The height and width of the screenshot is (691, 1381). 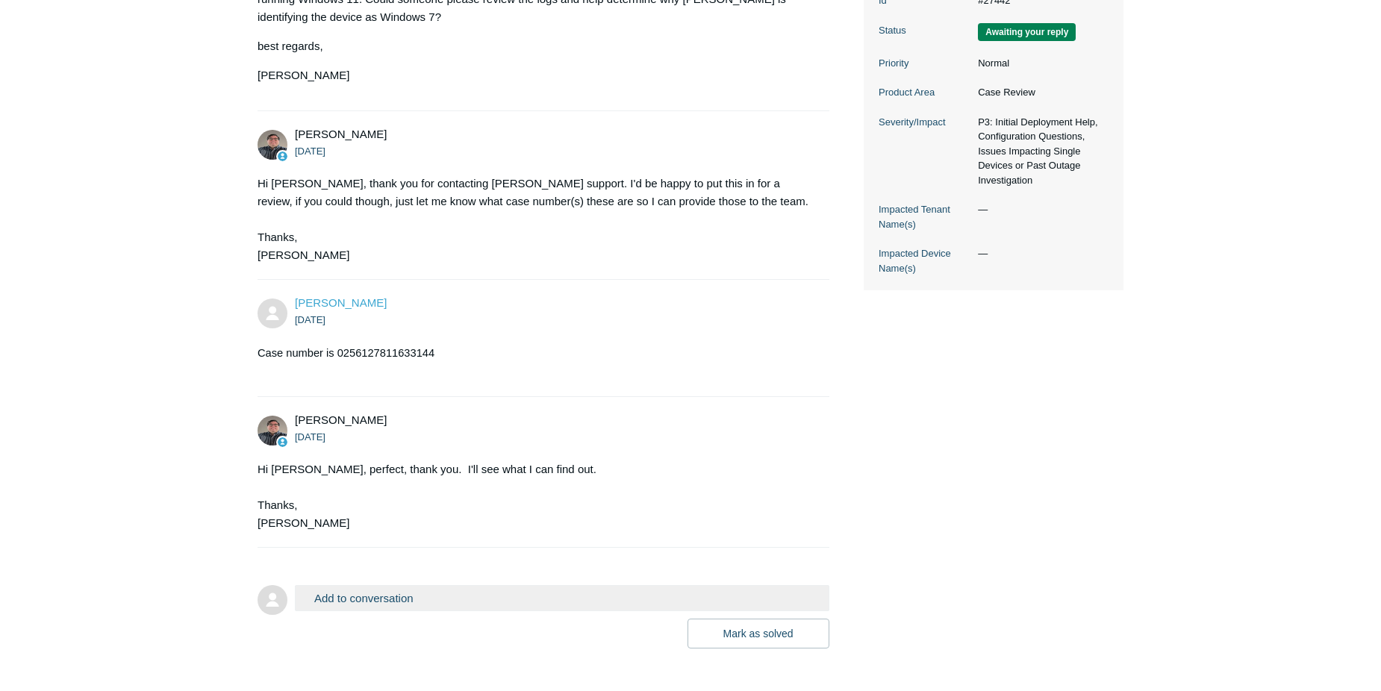 What do you see at coordinates (1026, 32) in the screenshot?
I see `span: We are waiting for you to respond` at bounding box center [1026, 32].